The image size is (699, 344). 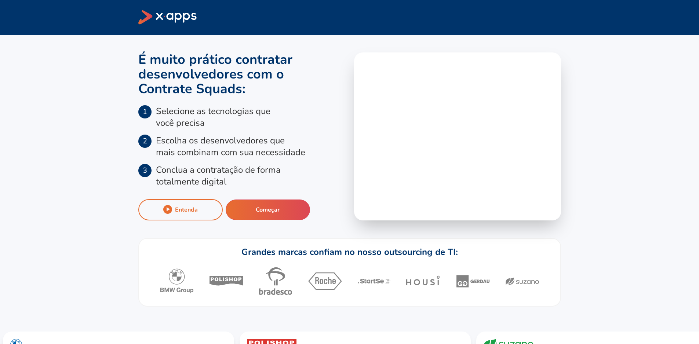 I want to click on span: 2, so click(x=145, y=141).